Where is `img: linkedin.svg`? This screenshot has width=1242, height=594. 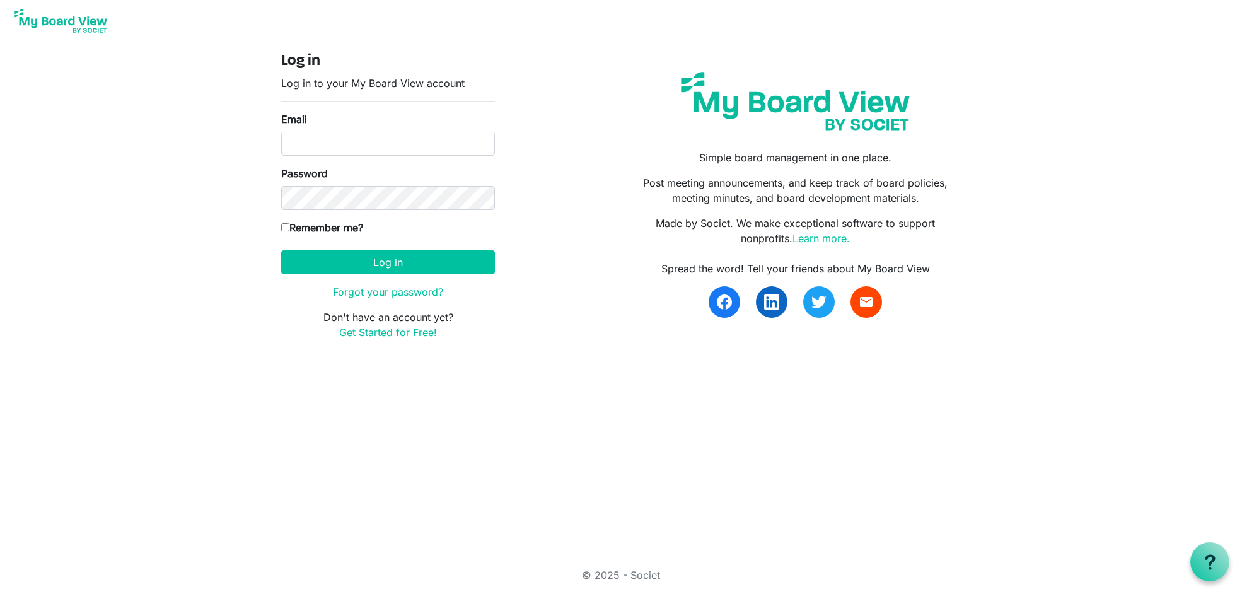
img: linkedin.svg is located at coordinates (772, 302).